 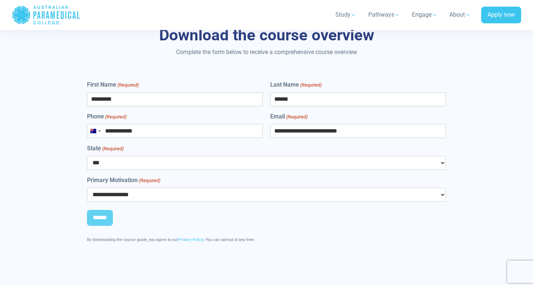 What do you see at coordinates (107, 117) in the screenshot?
I see `label: Phone` at bounding box center [107, 117].